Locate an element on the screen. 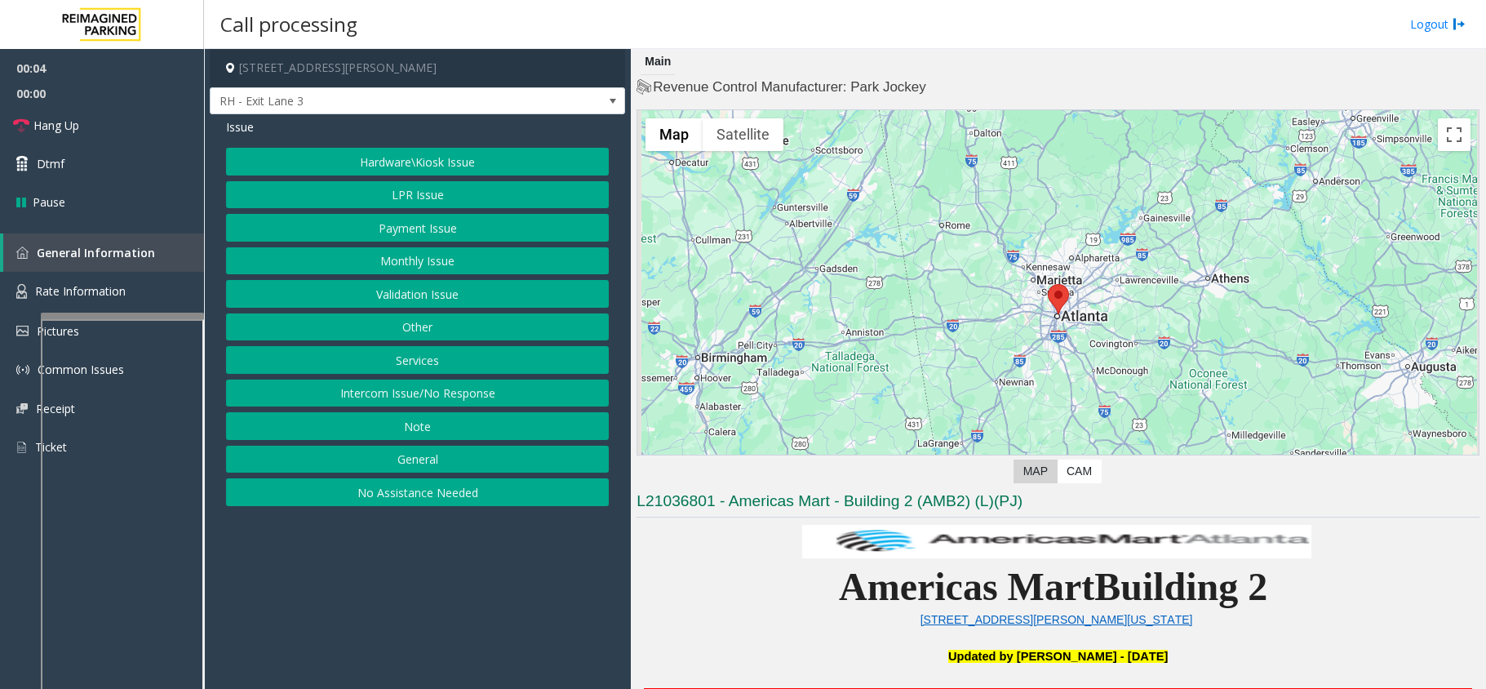  button: Intercom Issue/No Response is located at coordinates (417, 393).